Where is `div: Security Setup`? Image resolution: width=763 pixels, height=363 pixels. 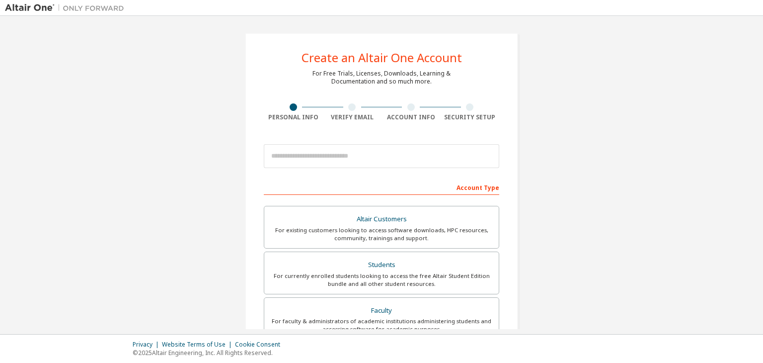 div: Security Setup is located at coordinates (470, 117).